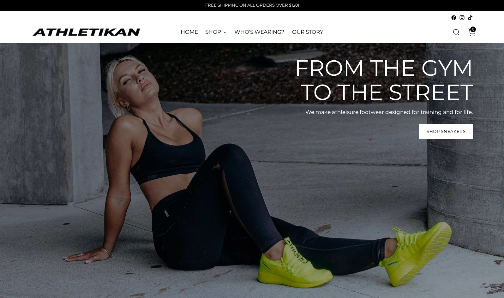 This screenshot has height=298, width=504. What do you see at coordinates (473, 29) in the screenshot?
I see `span: 0` at bounding box center [473, 29].